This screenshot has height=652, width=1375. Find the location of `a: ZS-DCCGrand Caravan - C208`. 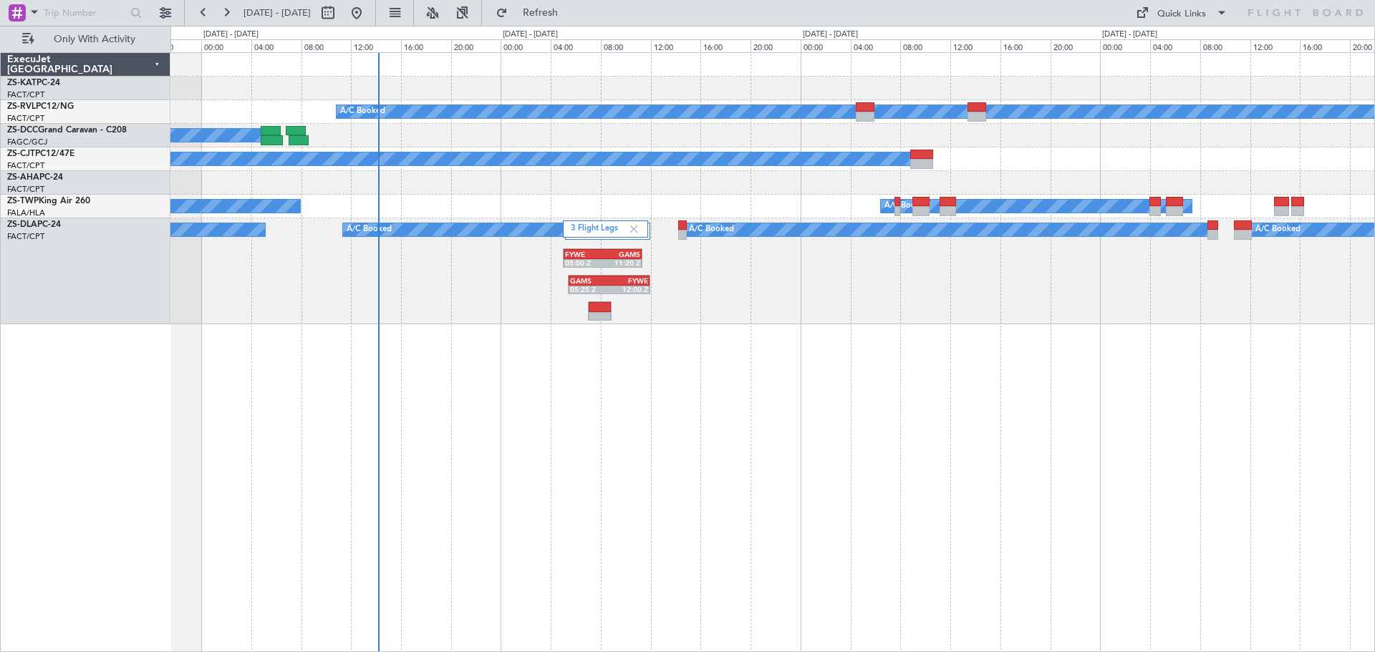

a: ZS-DCCGrand Caravan - C208 is located at coordinates (67, 130).